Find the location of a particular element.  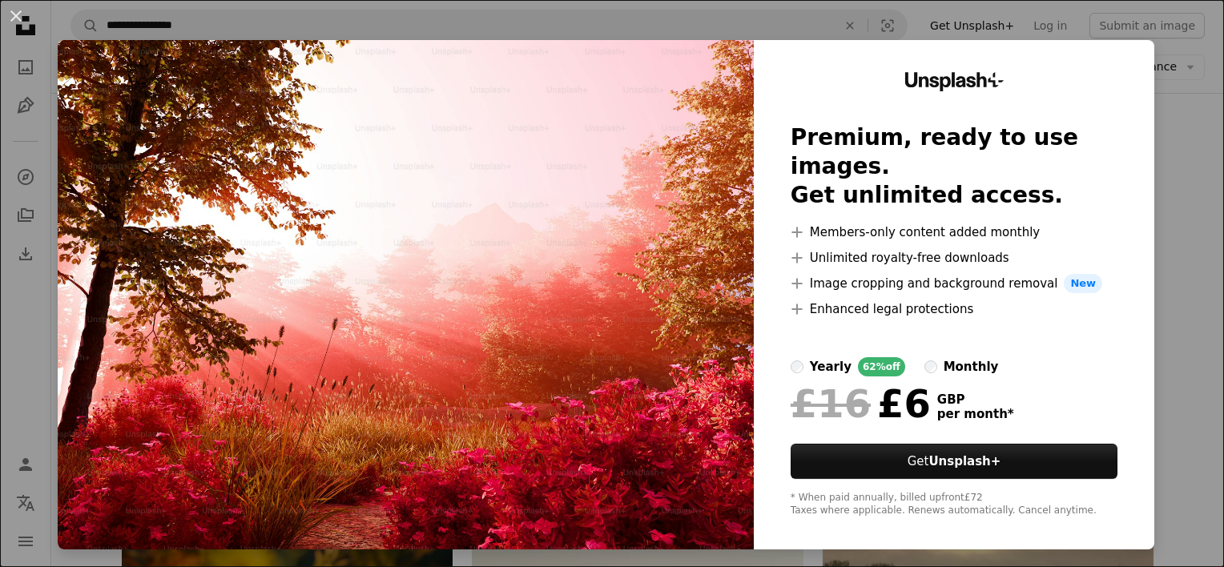

li: Enhanced legal protections is located at coordinates (954, 309).